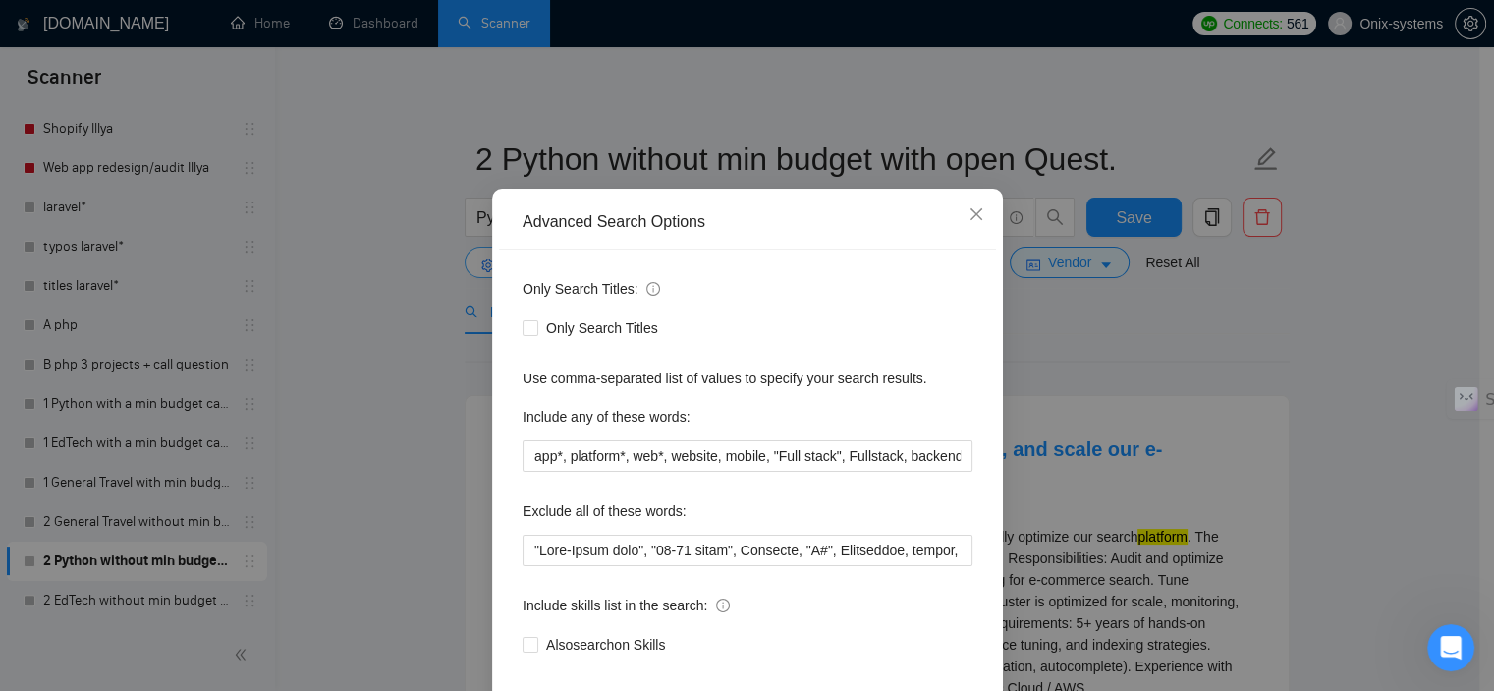 Image resolution: width=1494 pixels, height=691 pixels. Describe the element at coordinates (605, 644) in the screenshot. I see `span: Also search on Skills` at that location.